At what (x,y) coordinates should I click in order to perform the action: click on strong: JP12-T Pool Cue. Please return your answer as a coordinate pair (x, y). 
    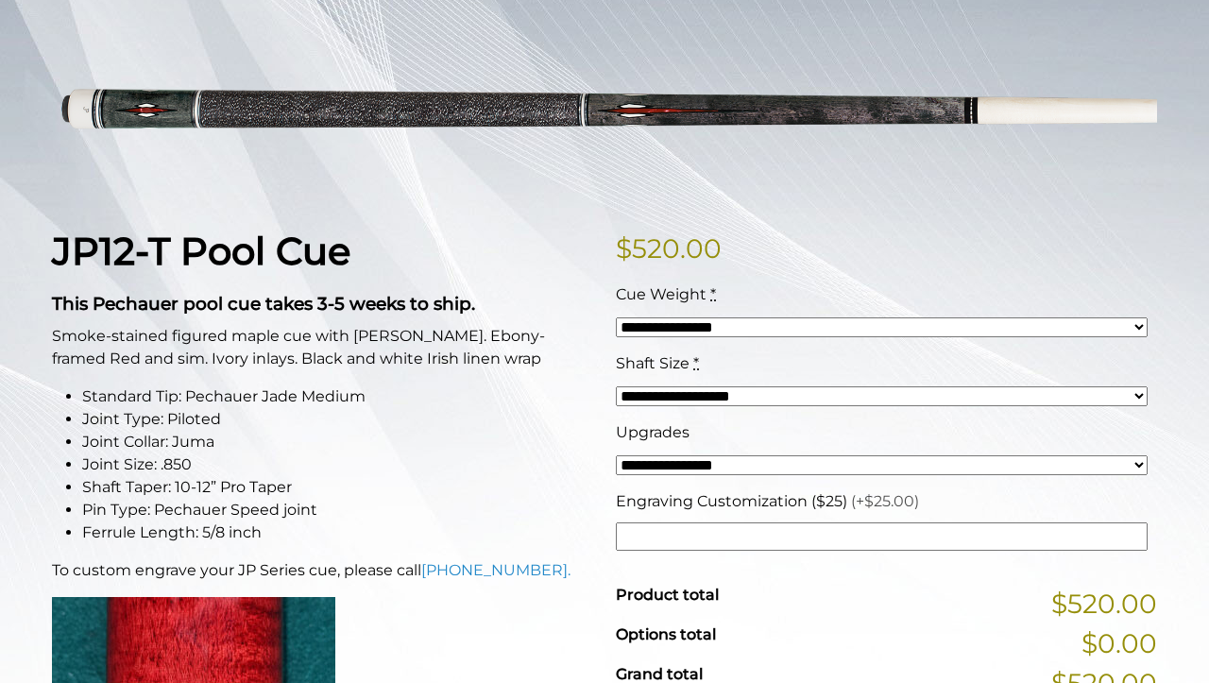
    Looking at the image, I should click on (201, 250).